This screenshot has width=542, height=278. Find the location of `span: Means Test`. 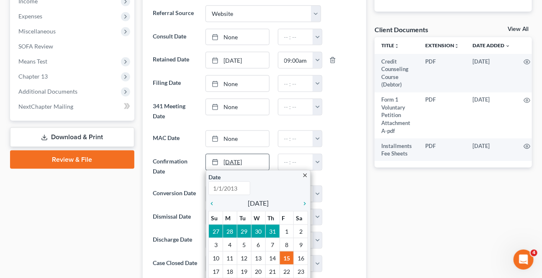

span: Means Test is located at coordinates (33, 61).